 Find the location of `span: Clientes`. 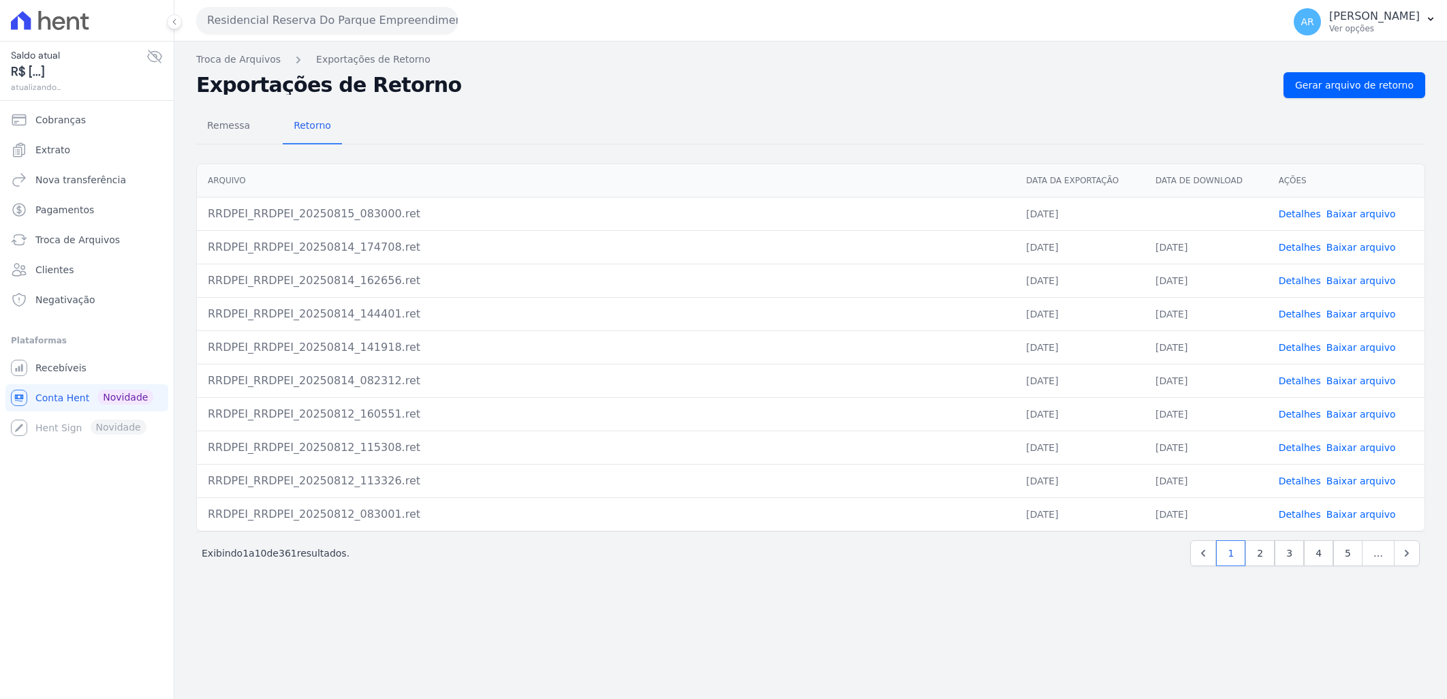

span: Clientes is located at coordinates (54, 270).